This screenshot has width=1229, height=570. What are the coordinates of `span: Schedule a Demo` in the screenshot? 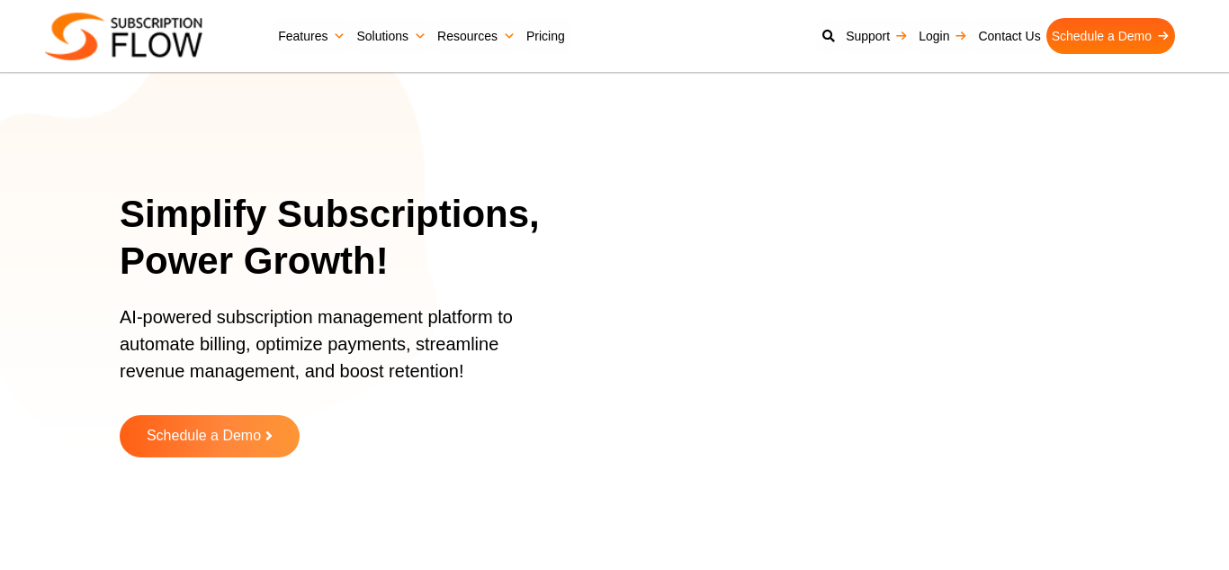 It's located at (203, 436).